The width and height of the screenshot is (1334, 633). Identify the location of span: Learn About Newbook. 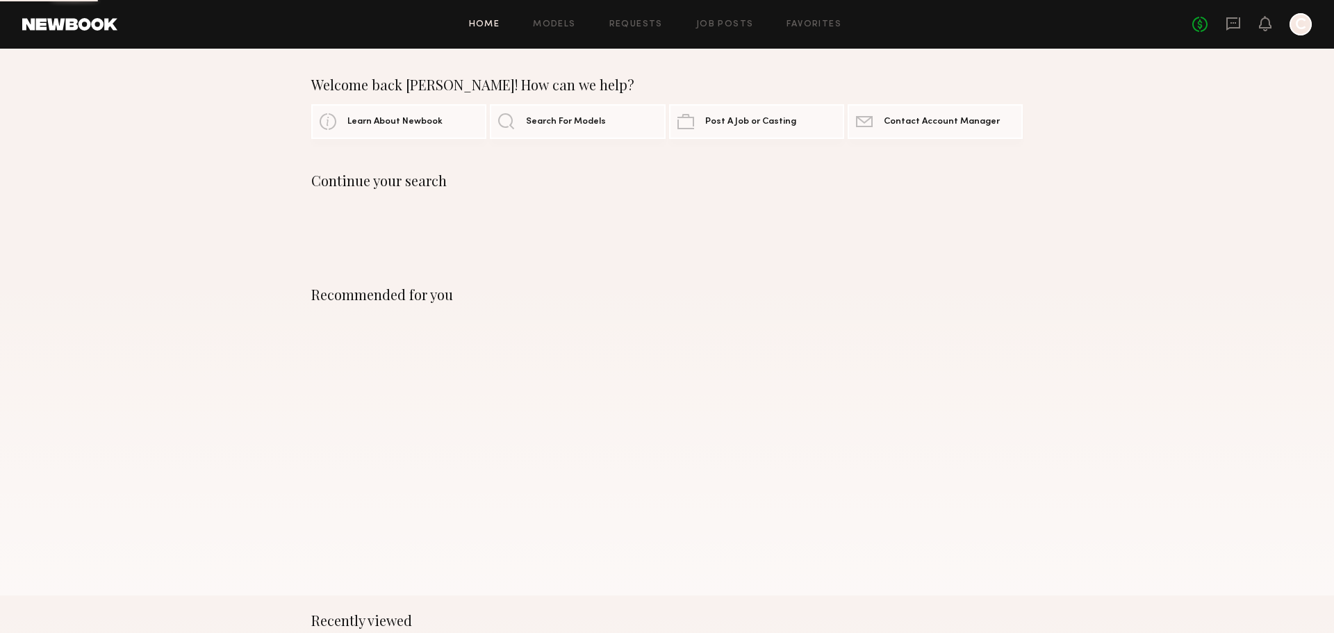
(395, 122).